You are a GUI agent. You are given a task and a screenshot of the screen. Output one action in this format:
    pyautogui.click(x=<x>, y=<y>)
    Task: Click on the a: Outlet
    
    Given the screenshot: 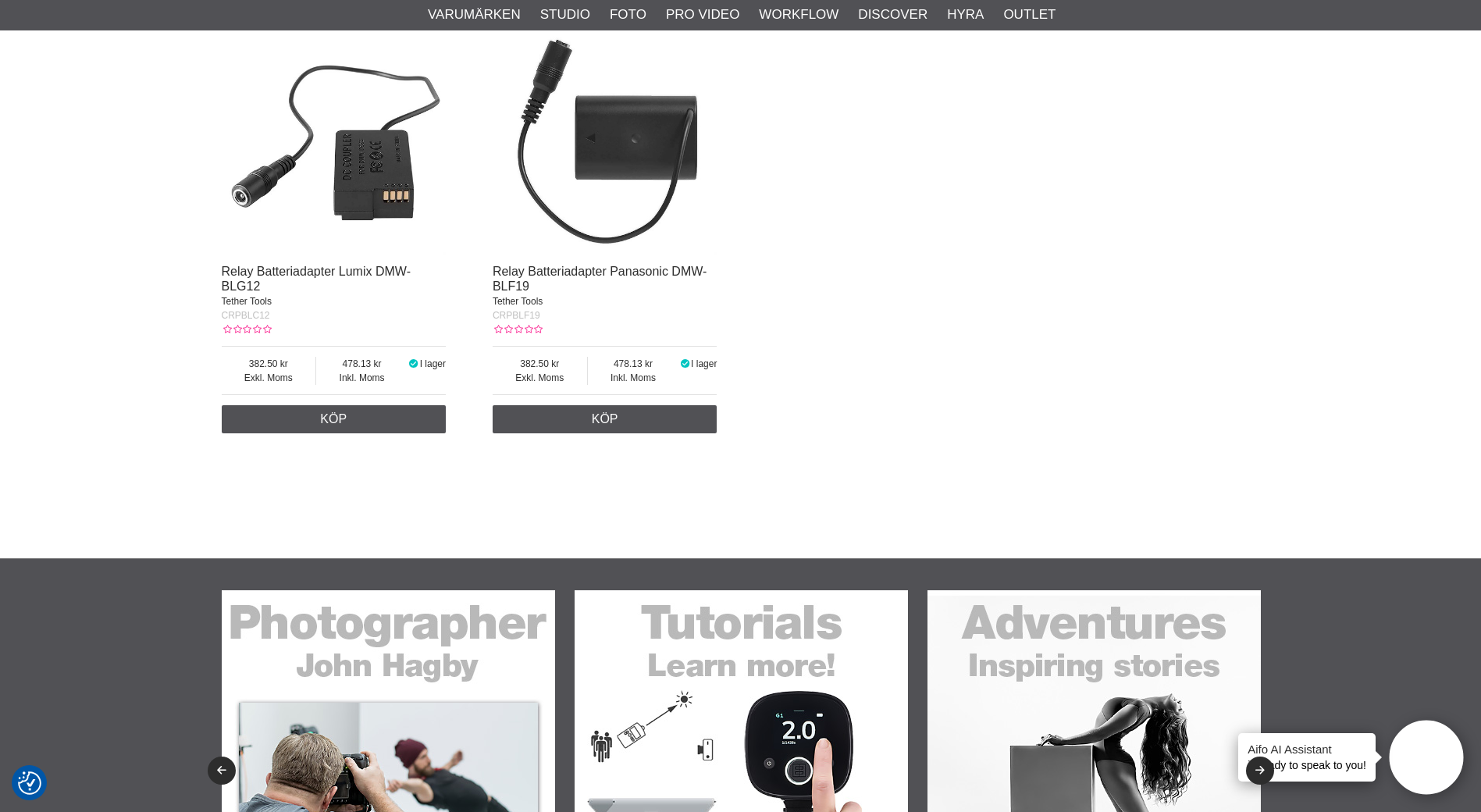 What is the action you would take?
    pyautogui.click(x=1029, y=14)
    